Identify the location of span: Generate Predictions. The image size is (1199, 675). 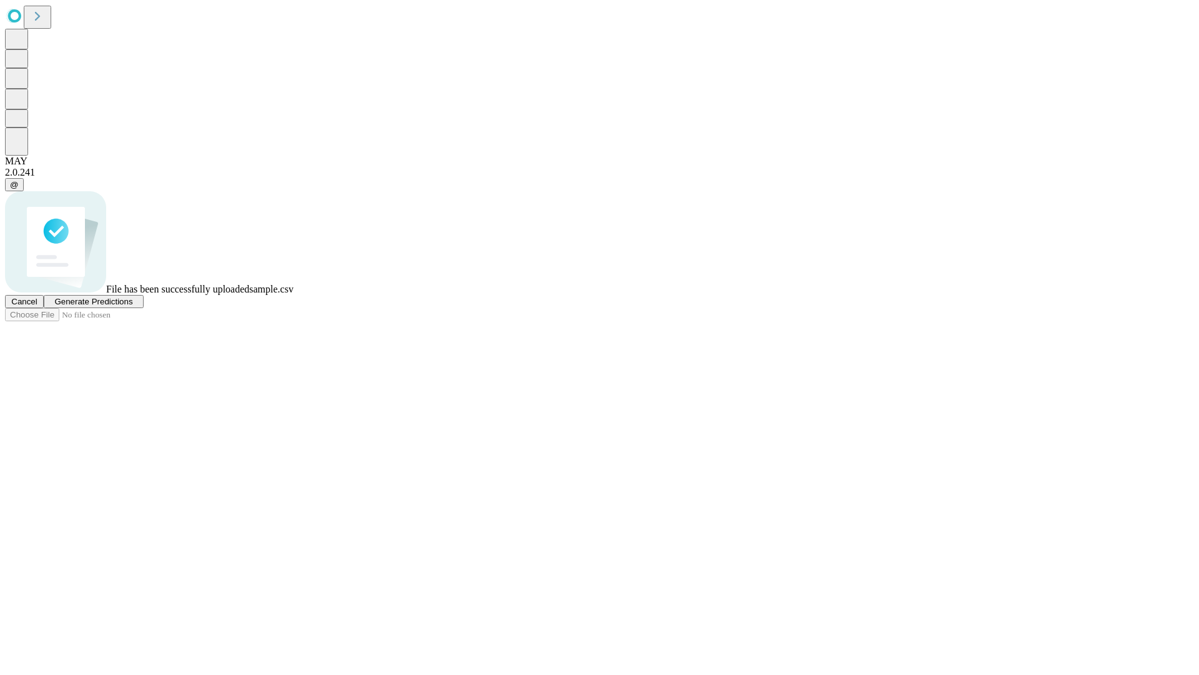
(93, 301).